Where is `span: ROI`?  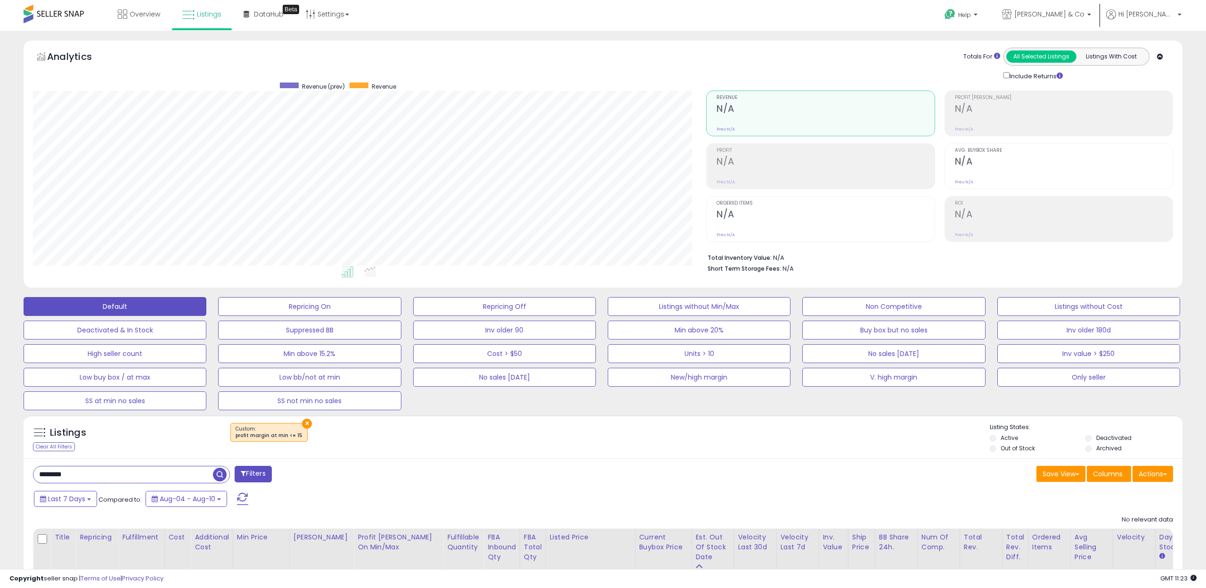 span: ROI is located at coordinates (1064, 203).